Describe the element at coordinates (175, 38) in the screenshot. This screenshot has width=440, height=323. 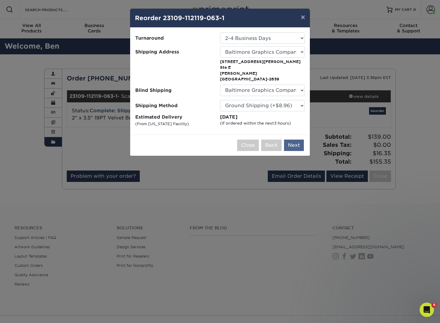
I see `span: Turnaround` at that location.